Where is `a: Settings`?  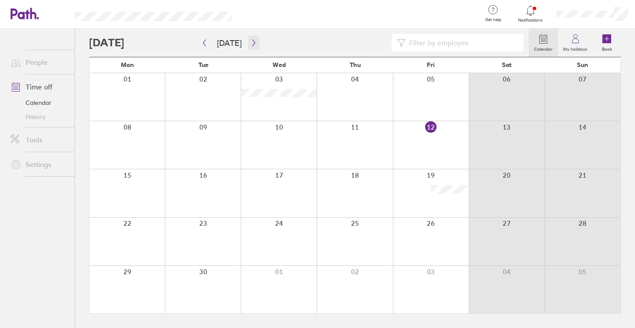
a: Settings is located at coordinates (39, 165).